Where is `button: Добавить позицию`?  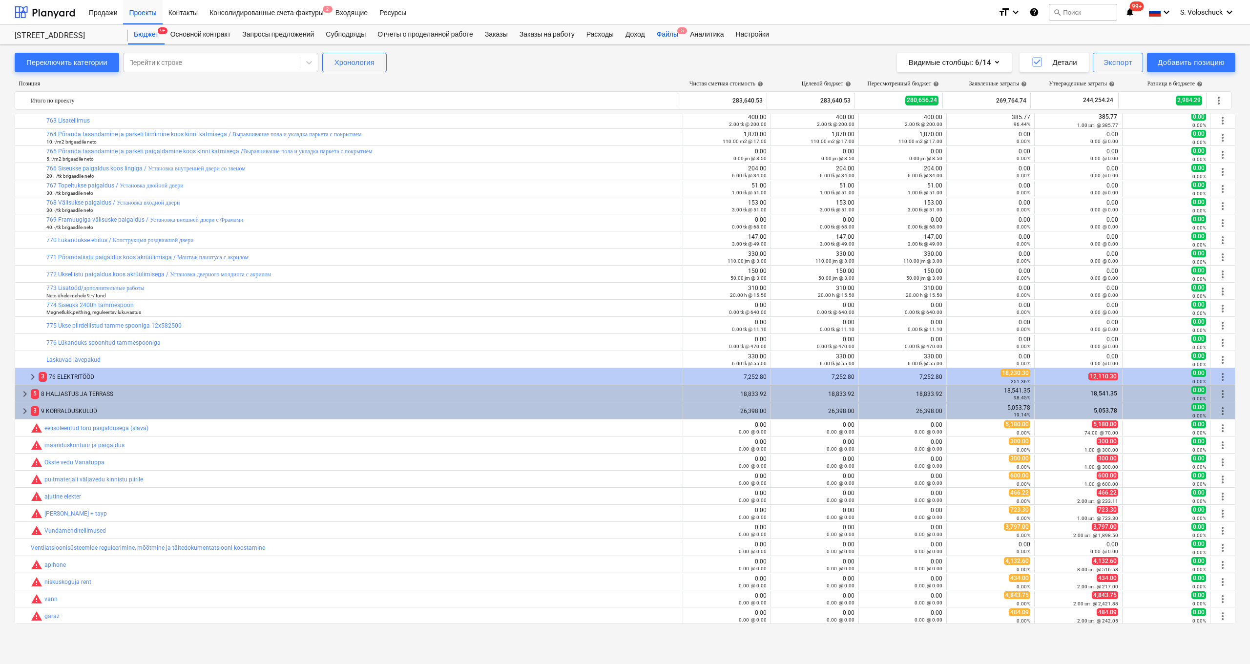 button: Добавить позицию is located at coordinates (1191, 63).